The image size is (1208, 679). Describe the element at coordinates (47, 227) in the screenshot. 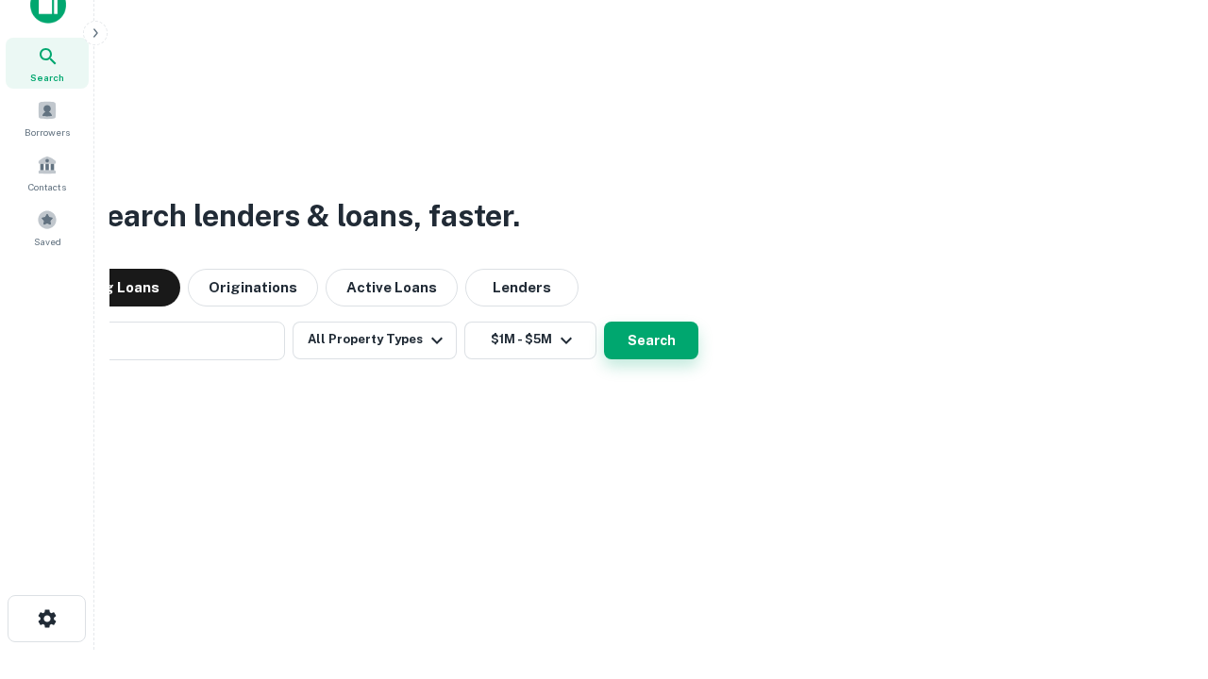

I see `div: Saved` at that location.